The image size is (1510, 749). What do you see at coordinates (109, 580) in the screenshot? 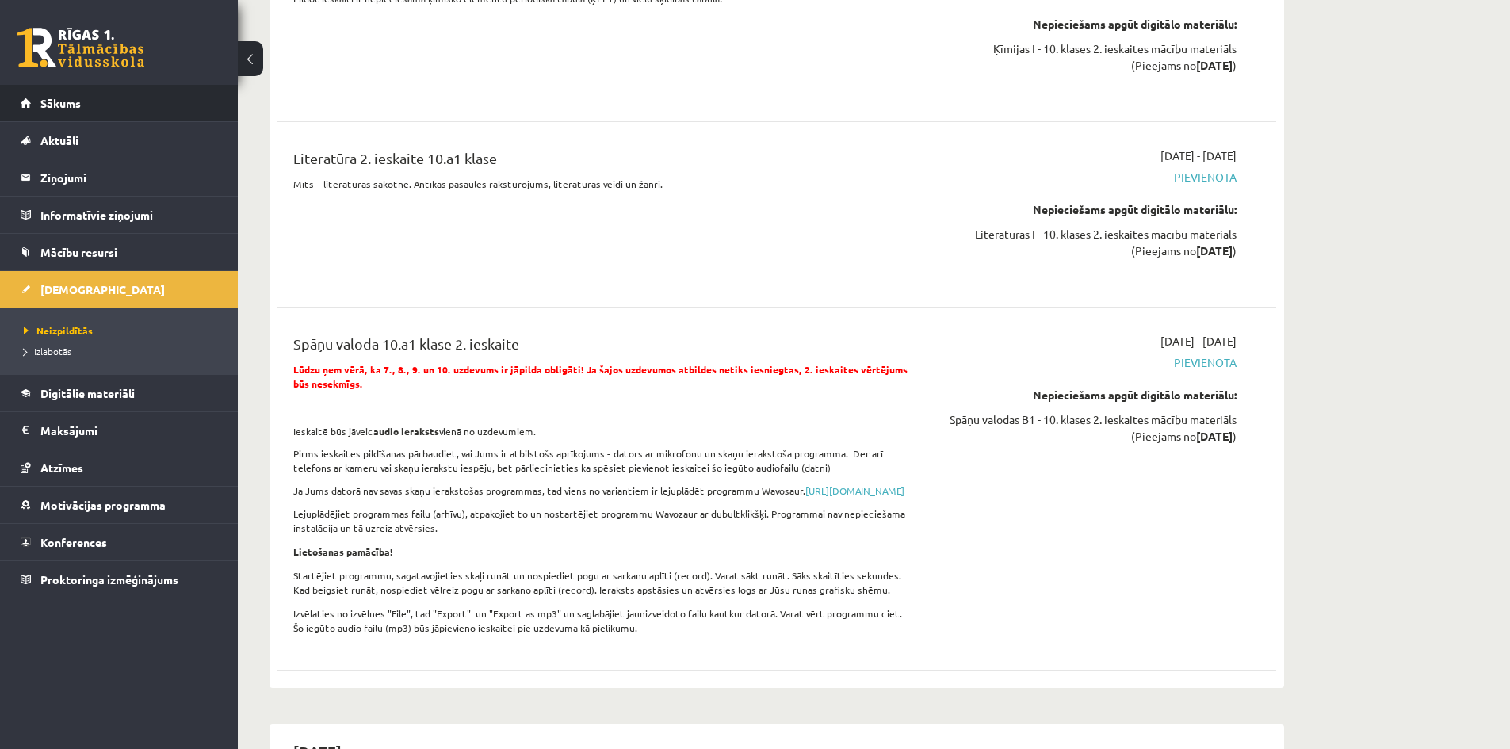
I see `span: Proktoringa izmēģinājums` at bounding box center [109, 580].